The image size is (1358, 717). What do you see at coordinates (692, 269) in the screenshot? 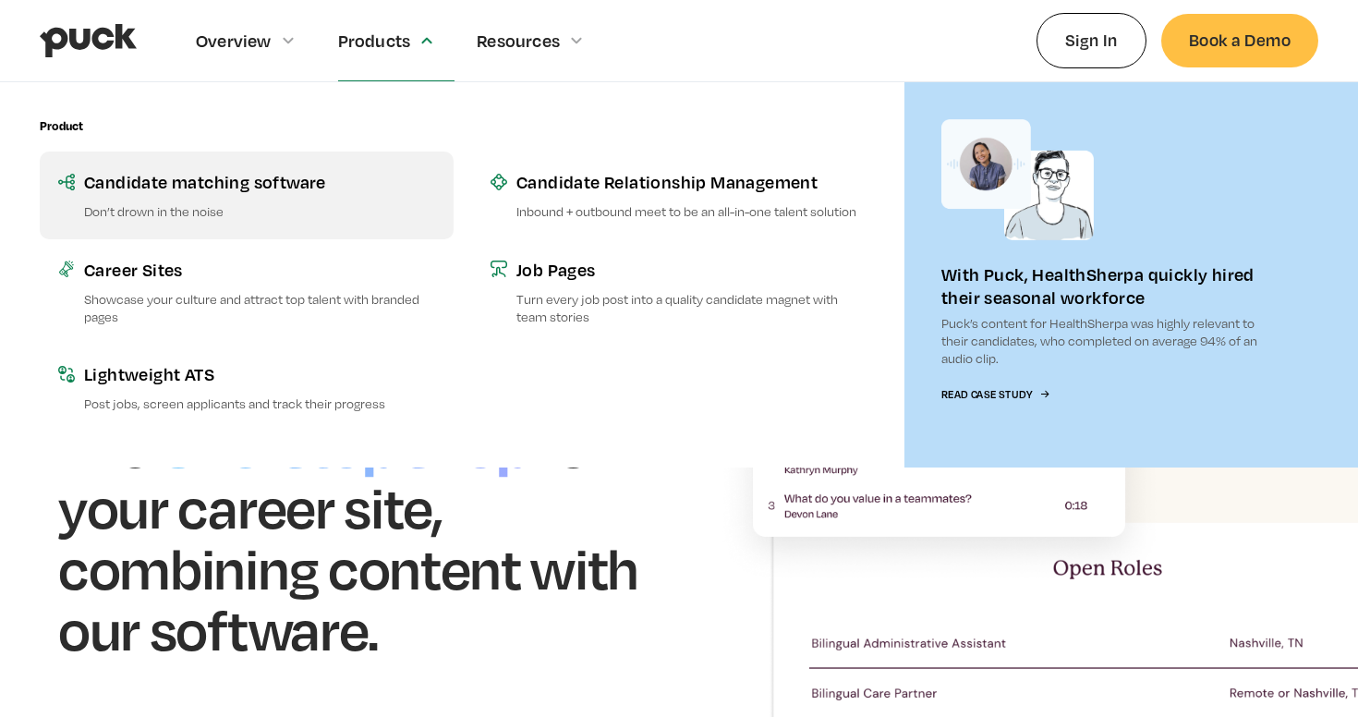
I see `div: Job Pages` at bounding box center [692, 269].